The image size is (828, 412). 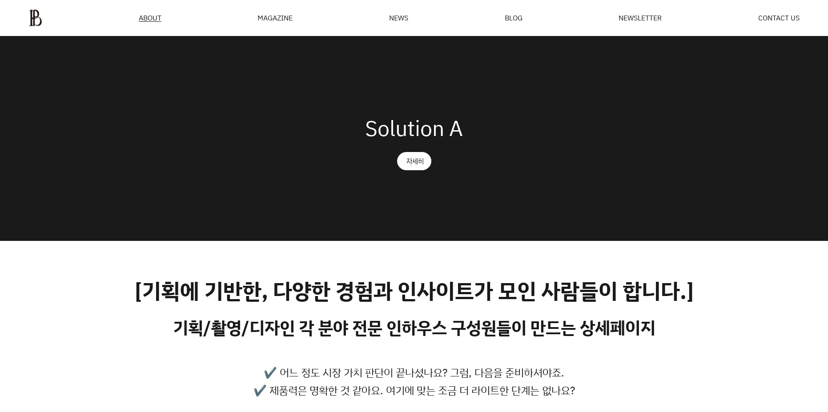 I want to click on span: NEWS, so click(x=399, y=18).